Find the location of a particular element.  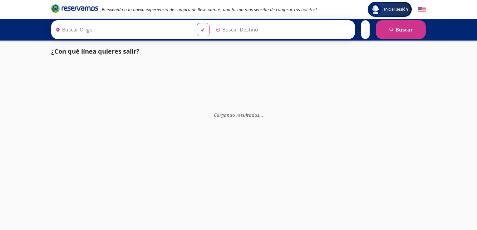

button: English is located at coordinates (422, 9).